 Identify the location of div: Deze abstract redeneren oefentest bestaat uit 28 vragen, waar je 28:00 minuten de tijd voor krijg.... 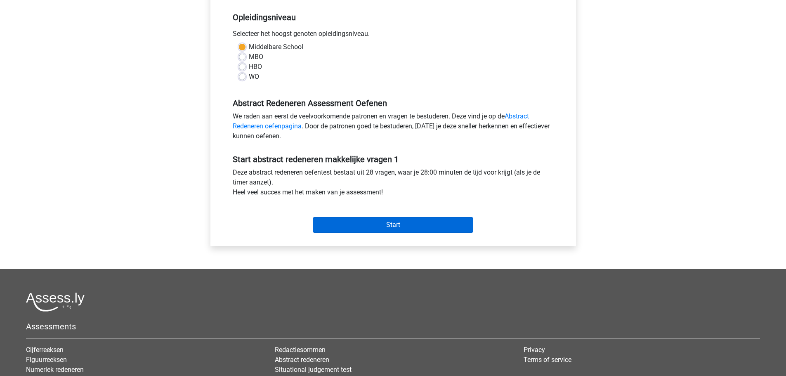
(393, 184).